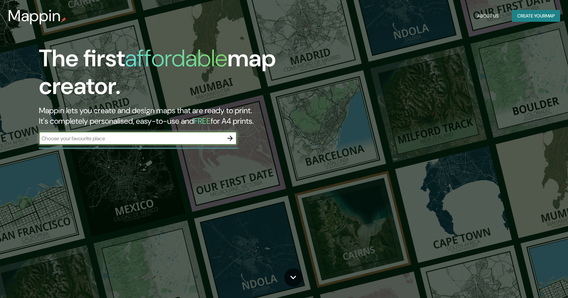  Describe the element at coordinates (202, 121) in the screenshot. I see `h5: FREE` at that location.